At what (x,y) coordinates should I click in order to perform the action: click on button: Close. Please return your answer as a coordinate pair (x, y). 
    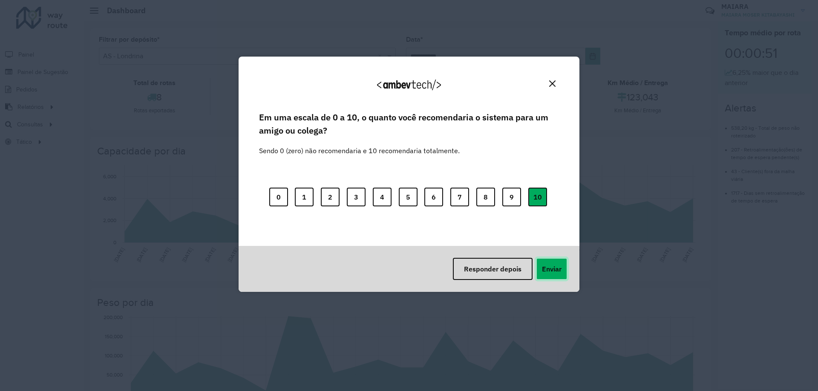
    Looking at the image, I should click on (552, 83).